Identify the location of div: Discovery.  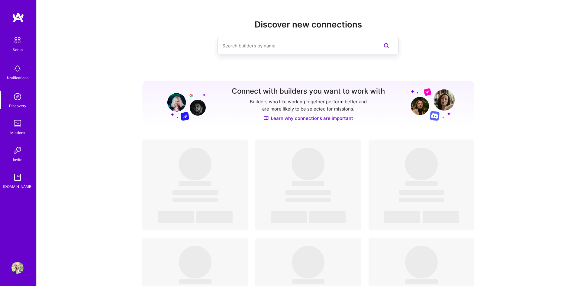
(18, 106).